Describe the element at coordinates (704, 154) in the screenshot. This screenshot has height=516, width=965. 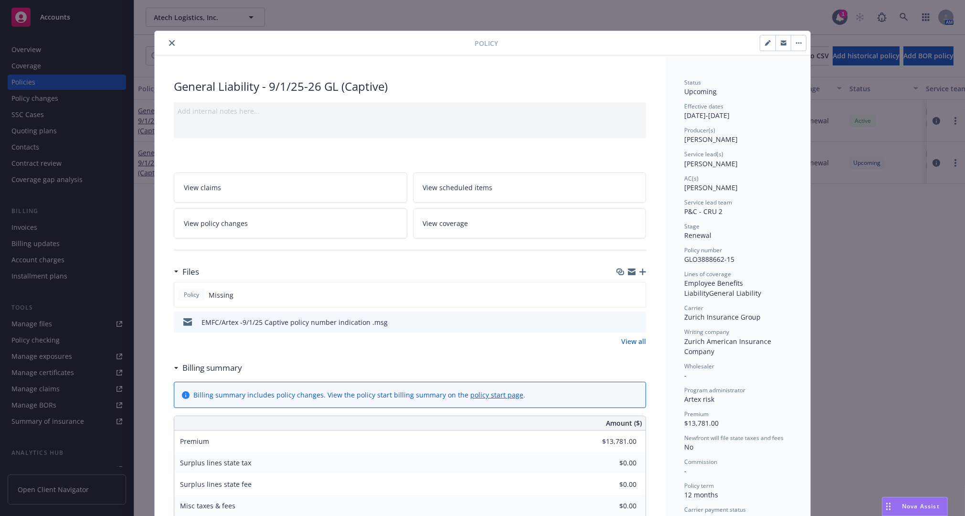
I see `span: Service lead(s)` at that location.